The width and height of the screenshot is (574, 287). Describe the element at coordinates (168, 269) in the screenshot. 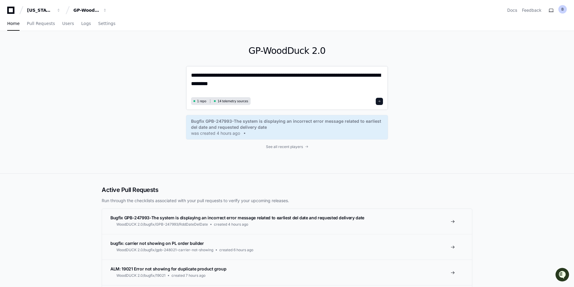

I see `span: ALM: 19021 Error not showing for duplicate product group` at that location.